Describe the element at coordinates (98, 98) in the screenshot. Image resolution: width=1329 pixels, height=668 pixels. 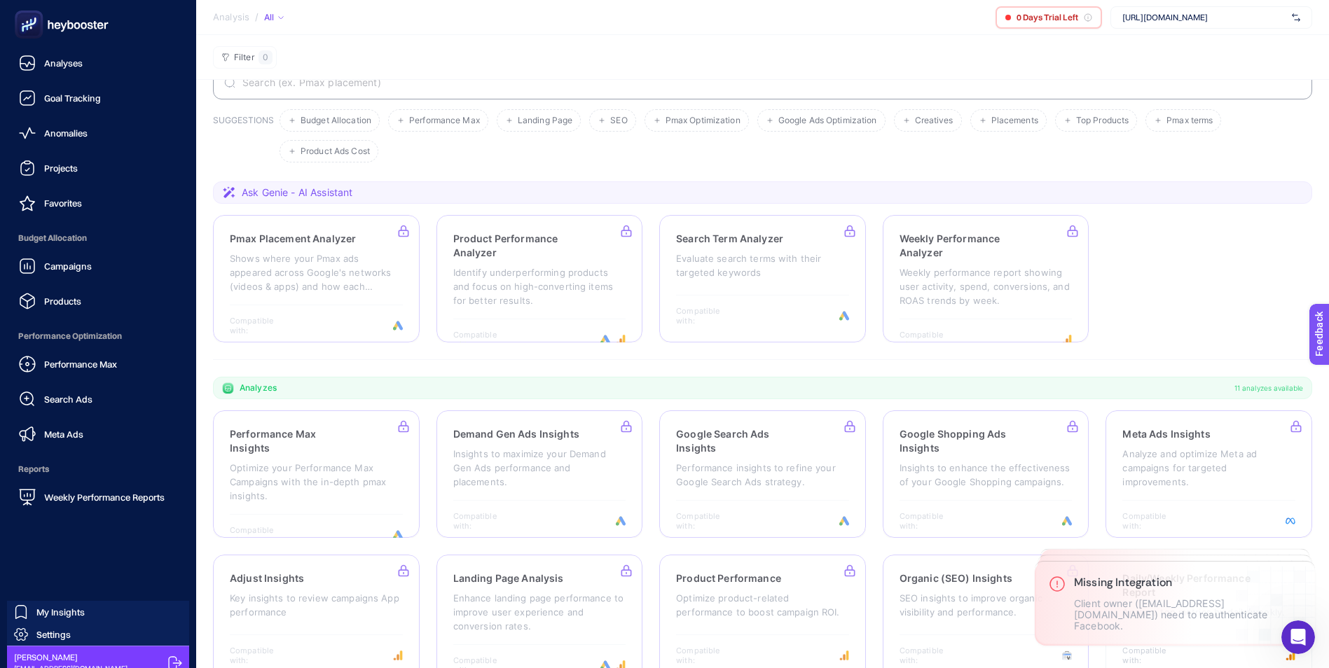
I see `a: Goal Tracking` at that location.